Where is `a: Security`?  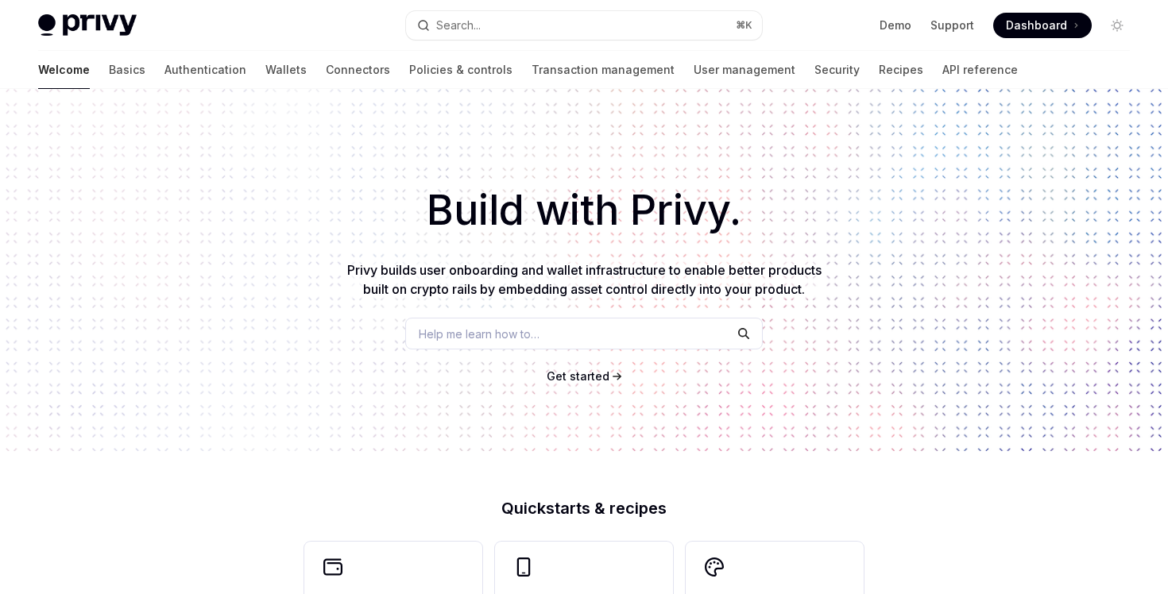
a: Security is located at coordinates (837, 70).